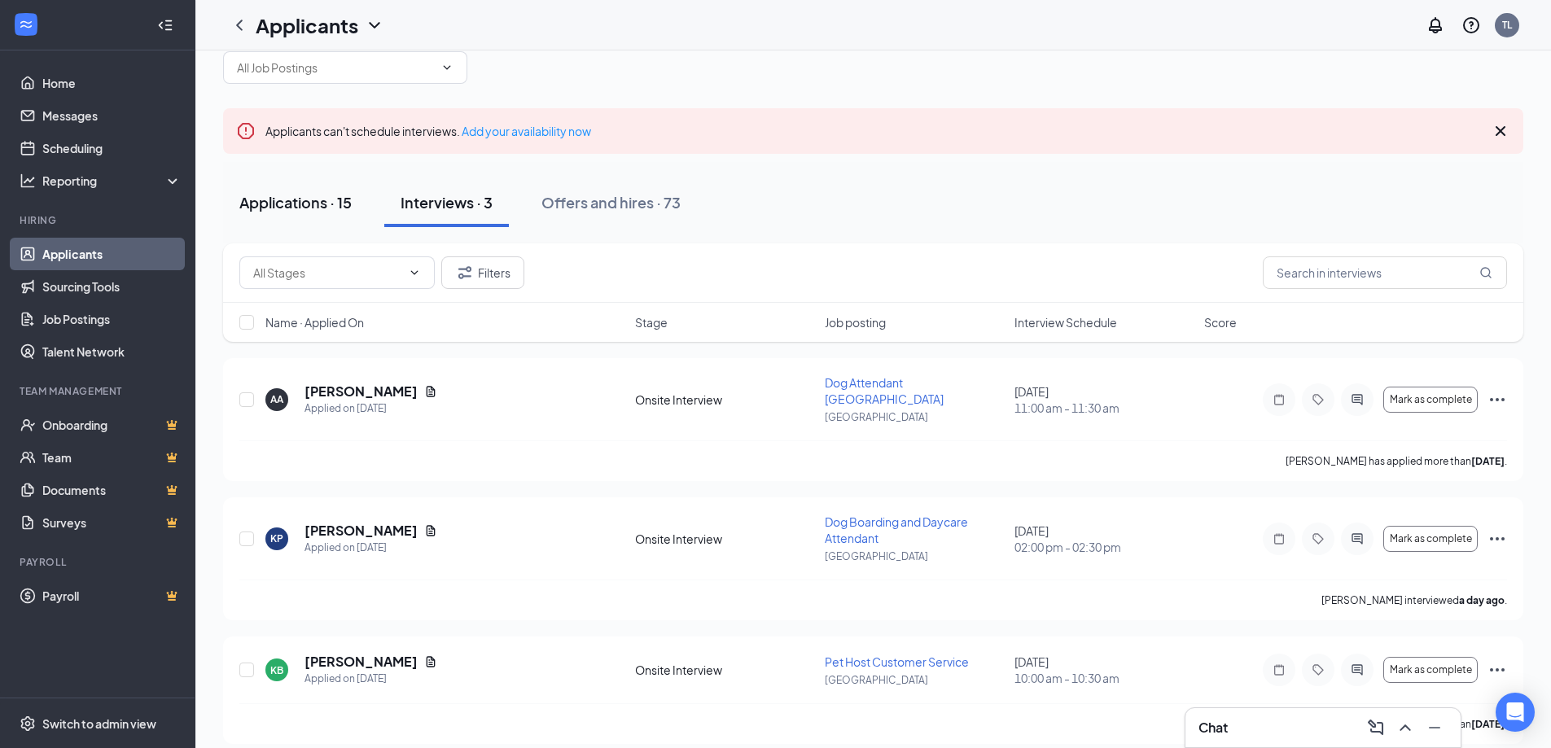 The width and height of the screenshot is (1551, 748). I want to click on span: Name · Applied On, so click(314, 322).